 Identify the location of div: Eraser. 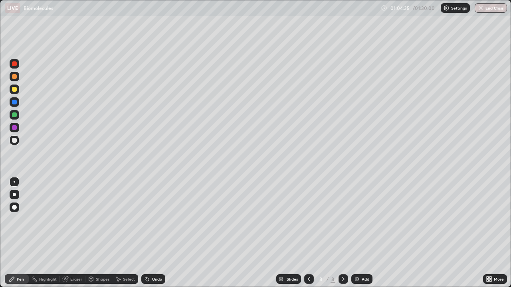
(76, 279).